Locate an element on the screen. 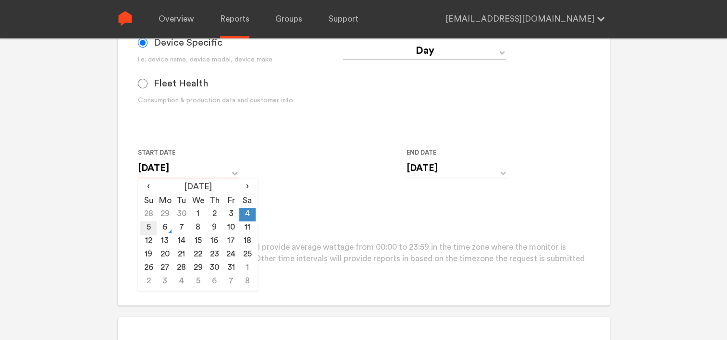 This screenshot has width=727, height=340. td: 26 is located at coordinates (148, 269).